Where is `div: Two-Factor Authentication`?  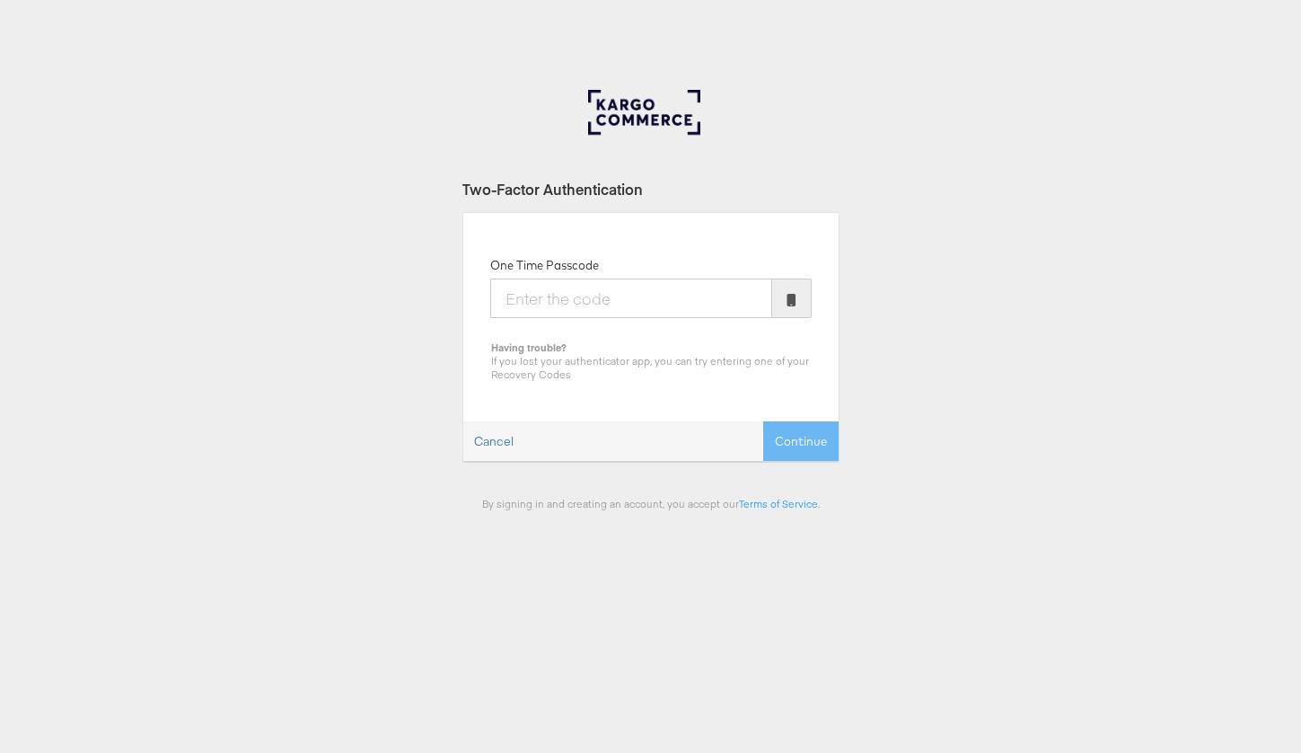
div: Two-Factor Authentication is located at coordinates (651, 189).